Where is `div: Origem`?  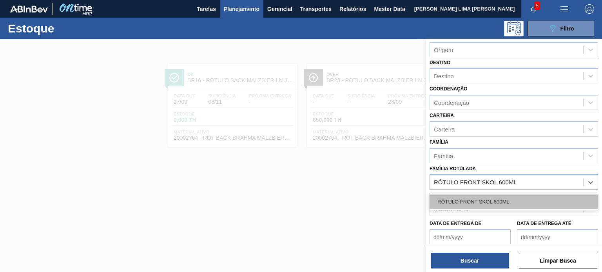 div: Origem is located at coordinates (443, 49).